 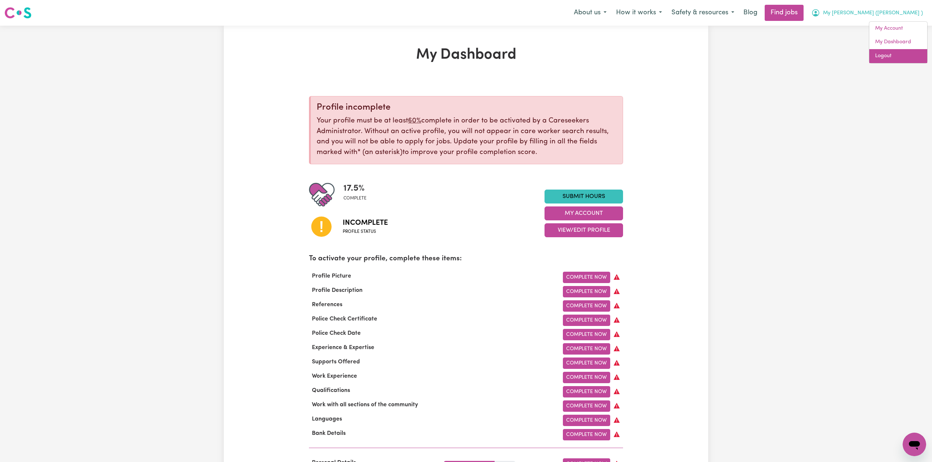 What do you see at coordinates (365, 232) in the screenshot?
I see `span: Profile status` at bounding box center [365, 232].